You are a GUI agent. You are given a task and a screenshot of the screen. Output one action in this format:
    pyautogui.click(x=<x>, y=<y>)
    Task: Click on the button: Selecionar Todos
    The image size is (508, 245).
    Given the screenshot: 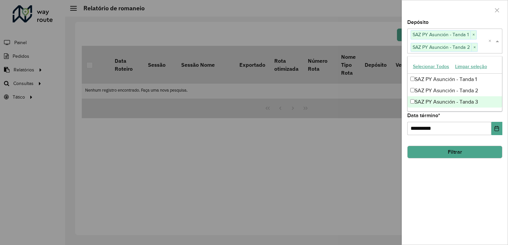 What is the action you would take?
    pyautogui.click(x=431, y=66)
    